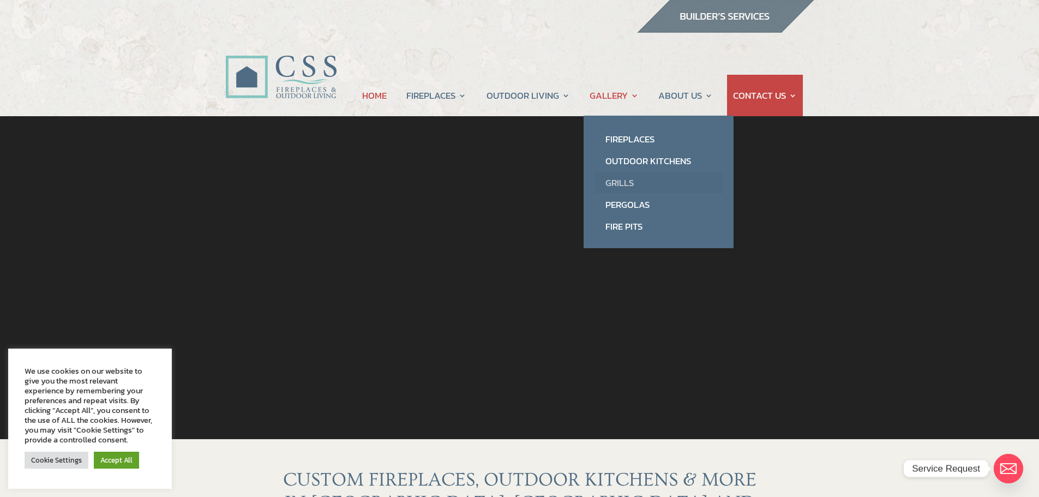 Image resolution: width=1039 pixels, height=497 pixels. I want to click on a: Grills, so click(658, 183).